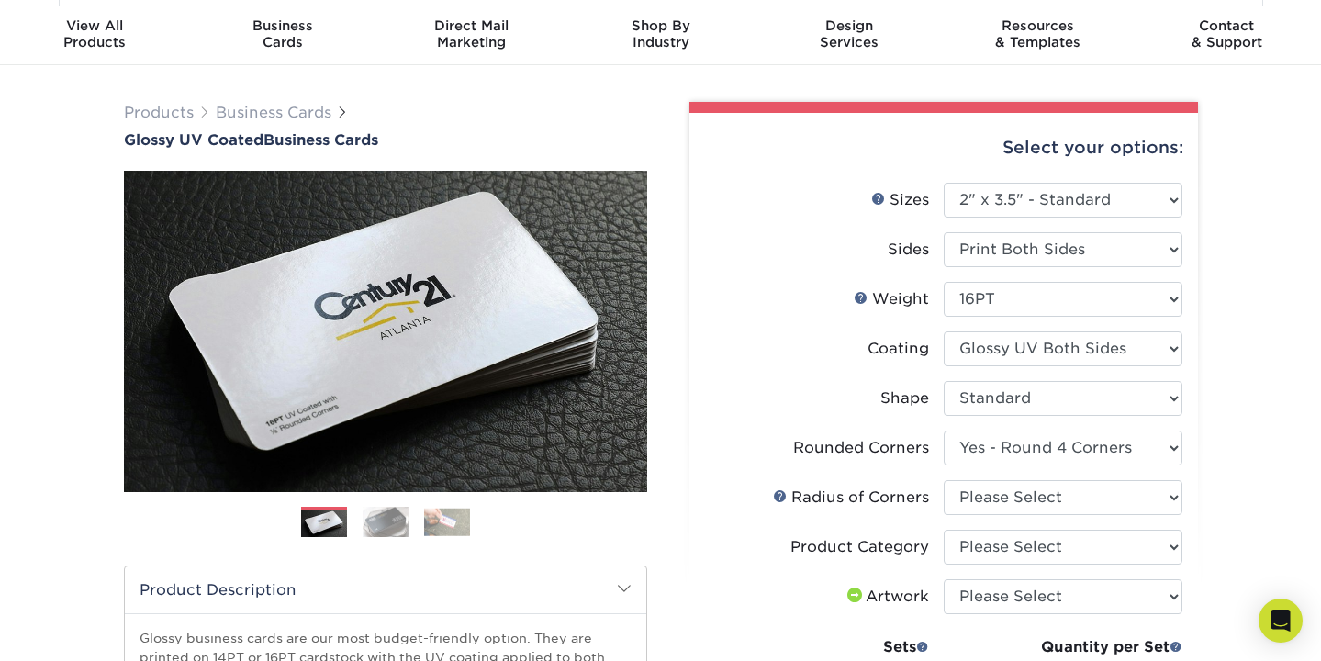  What do you see at coordinates (851, 498) in the screenshot?
I see `div: Radius of Corners` at bounding box center [851, 498].